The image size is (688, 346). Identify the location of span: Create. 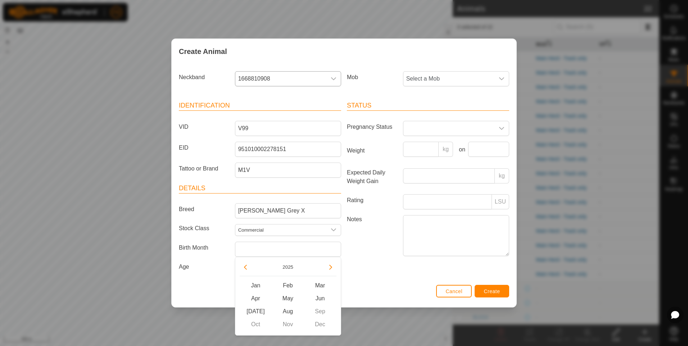
(492, 291).